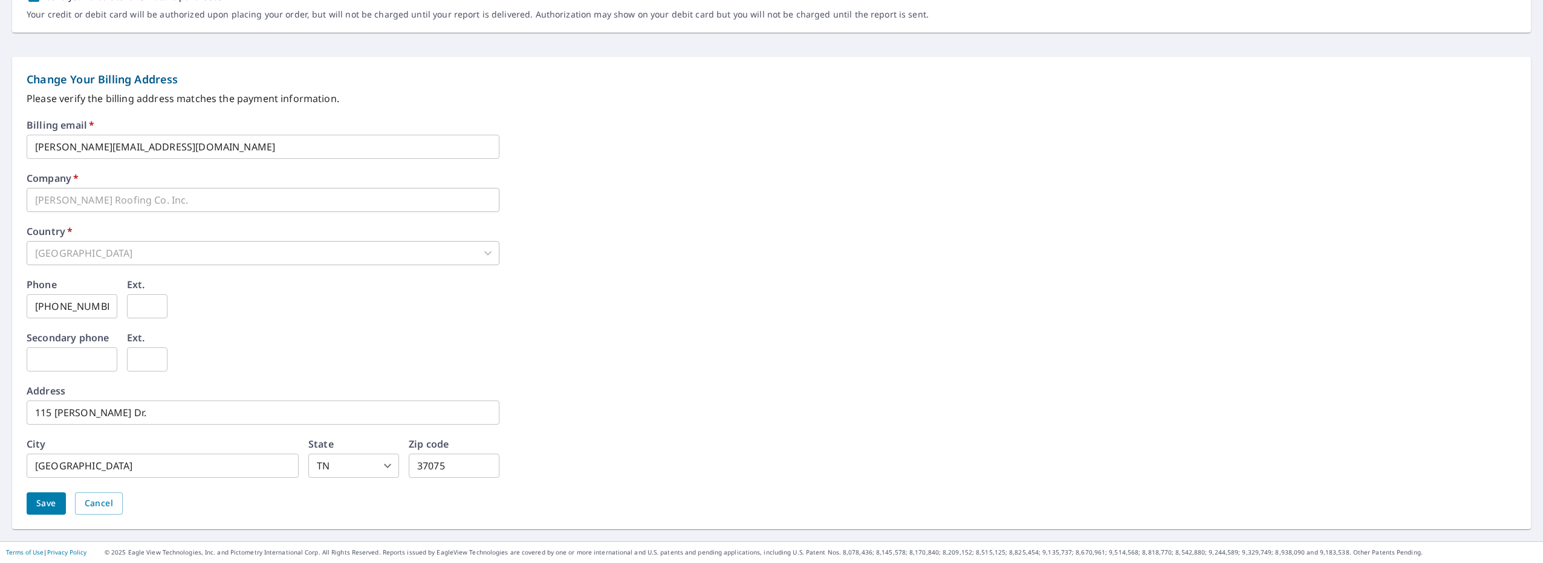 The height and width of the screenshot is (563, 1543). Describe the element at coordinates (68, 338) in the screenshot. I see `label: Secondary phone` at that location.